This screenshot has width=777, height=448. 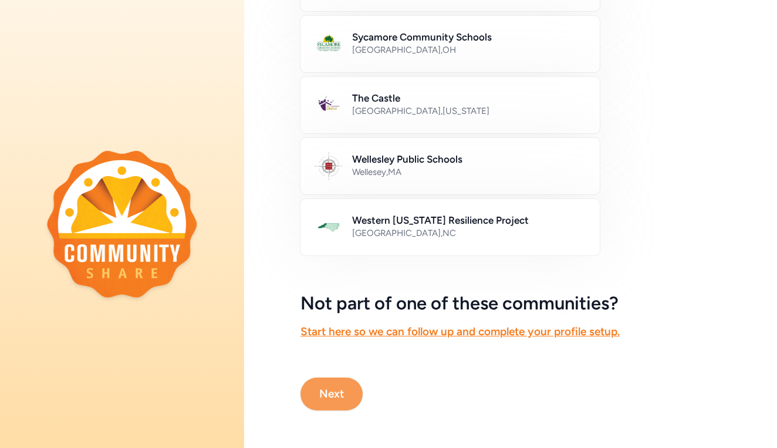 I want to click on h5: Not part of one of these communities?, so click(x=511, y=304).